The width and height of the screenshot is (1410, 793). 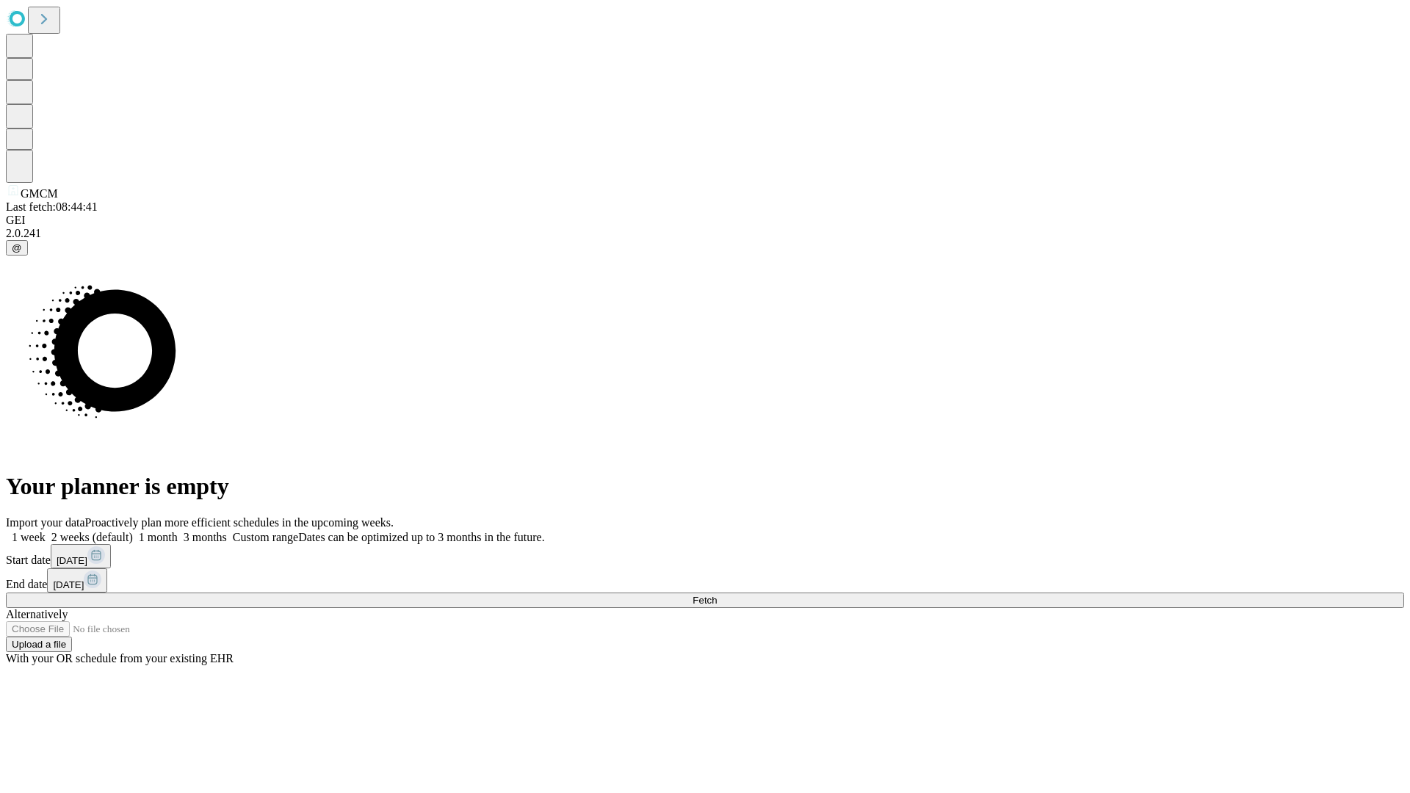 I want to click on span: 3 months, so click(x=205, y=537).